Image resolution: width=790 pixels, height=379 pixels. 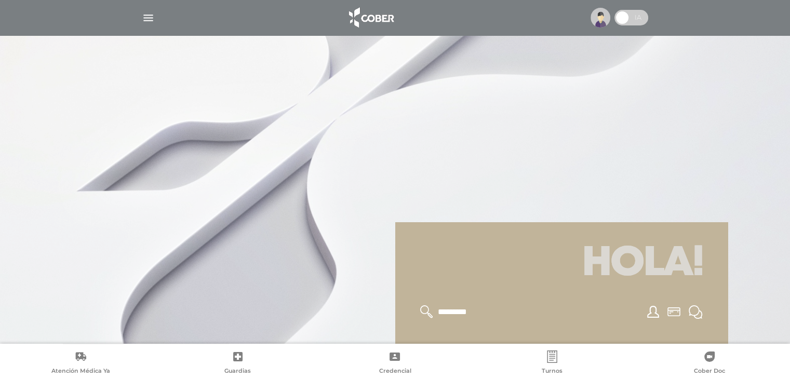 What do you see at coordinates (237, 372) in the screenshot?
I see `span: Guardias` at bounding box center [237, 372].